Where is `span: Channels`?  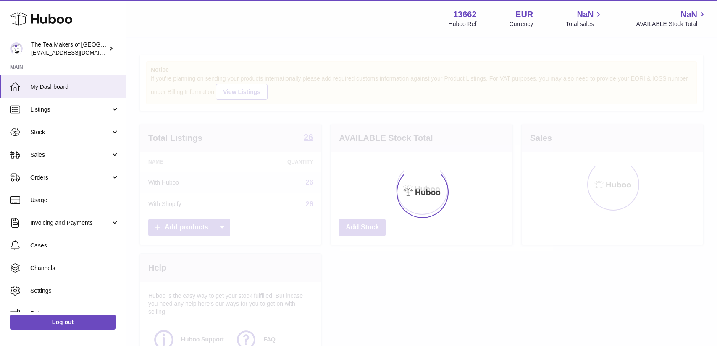 span: Channels is located at coordinates (75, 268).